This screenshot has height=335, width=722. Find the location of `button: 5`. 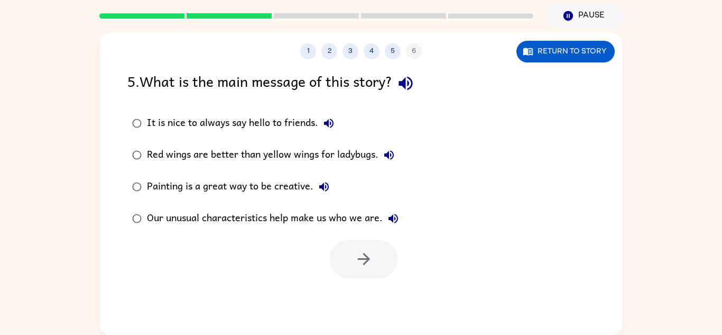

button: 5 is located at coordinates (393, 51).